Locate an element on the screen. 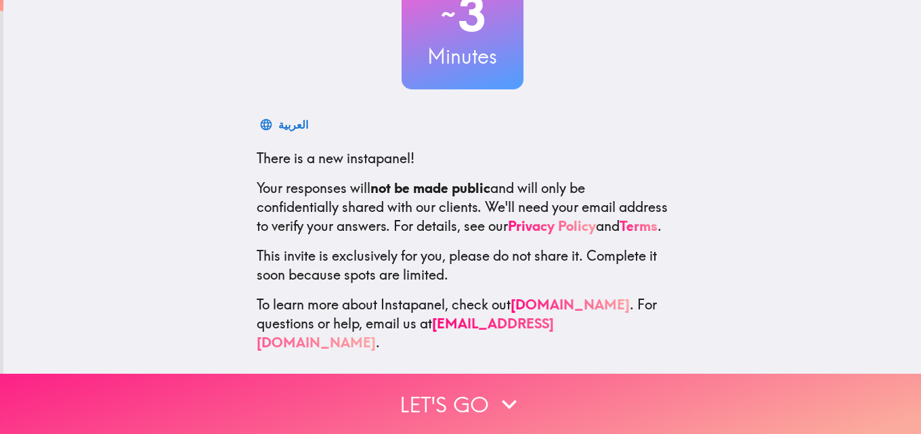 This screenshot has height=434, width=921. a: Terms is located at coordinates (639, 226).